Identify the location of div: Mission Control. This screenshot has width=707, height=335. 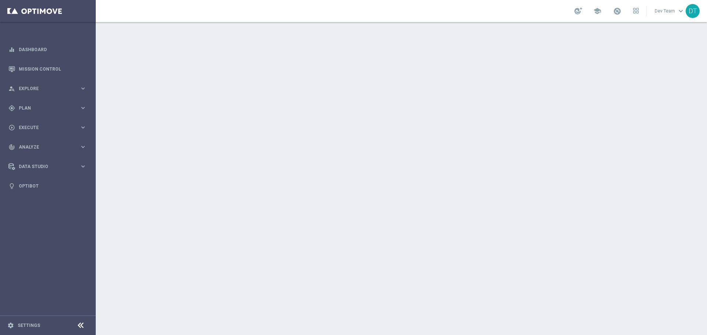
(48, 69).